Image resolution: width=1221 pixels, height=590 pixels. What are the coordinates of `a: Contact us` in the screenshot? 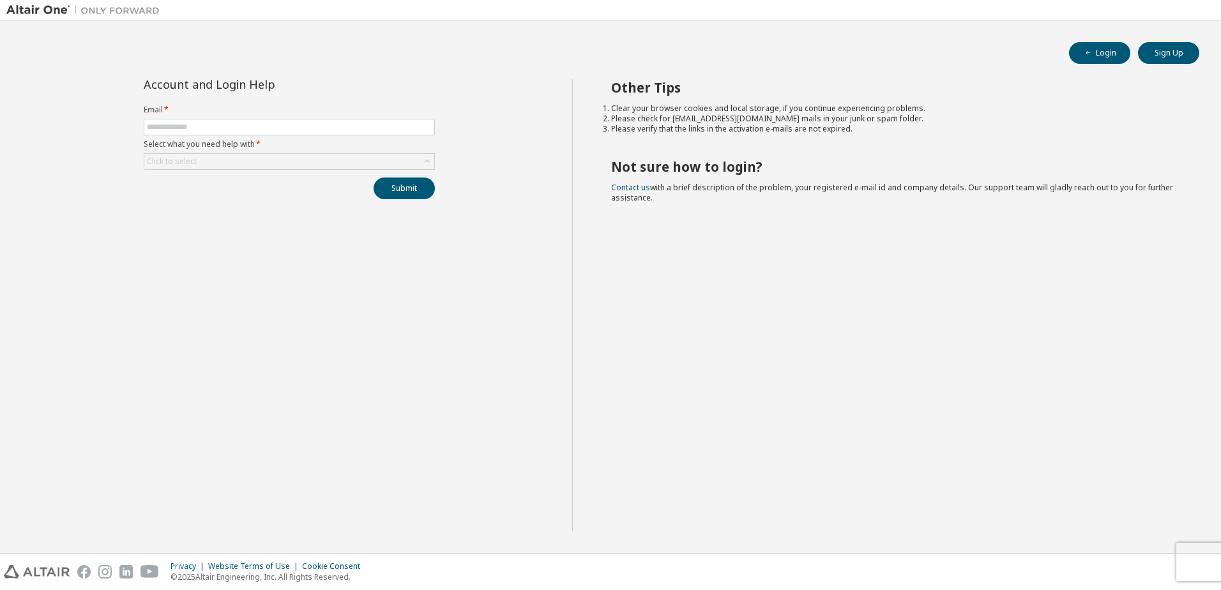 It's located at (630, 187).